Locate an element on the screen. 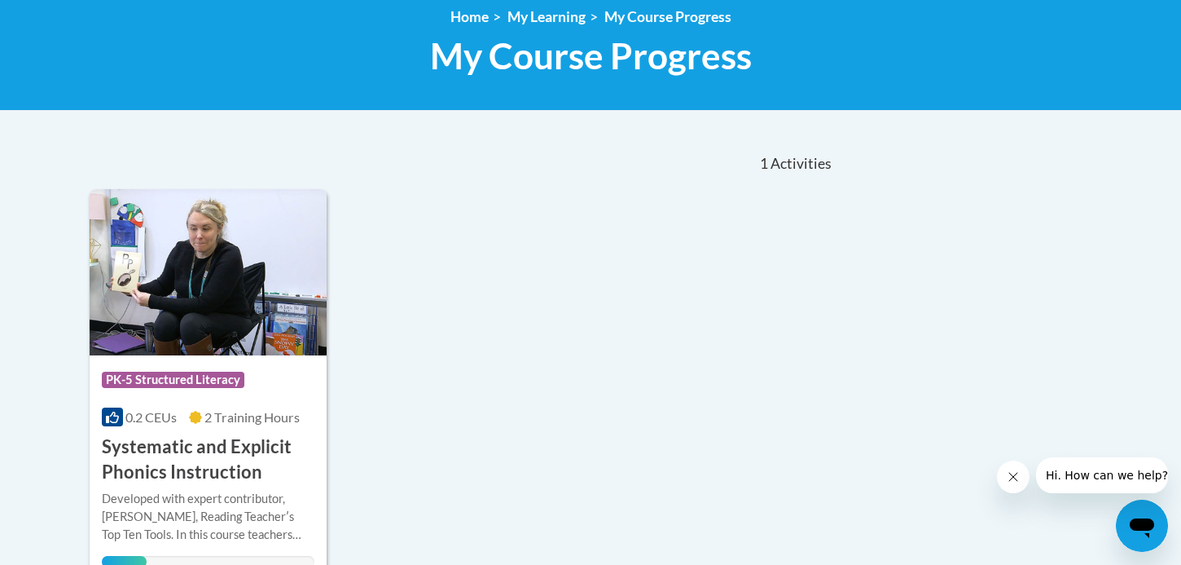 The image size is (1181, 565). span: 2 Training Hours is located at coordinates (252, 416).